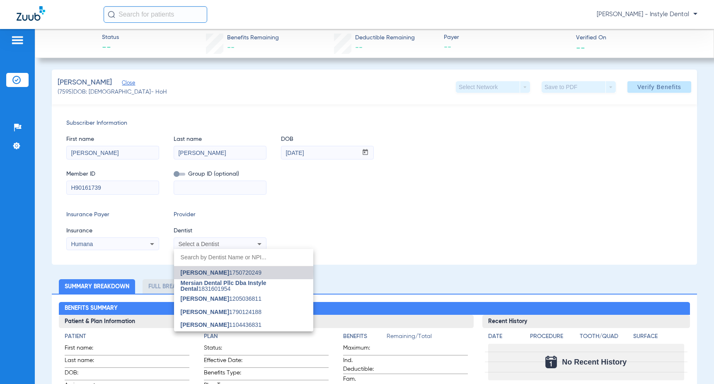 This screenshot has width=714, height=384. What do you see at coordinates (244, 257) in the screenshot?
I see `input: dropdown search` at bounding box center [244, 257].